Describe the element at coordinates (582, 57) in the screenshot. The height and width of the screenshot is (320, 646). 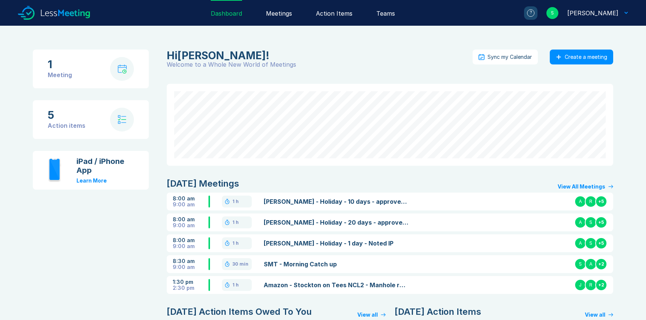
I see `button: Create a meeting` at that location.